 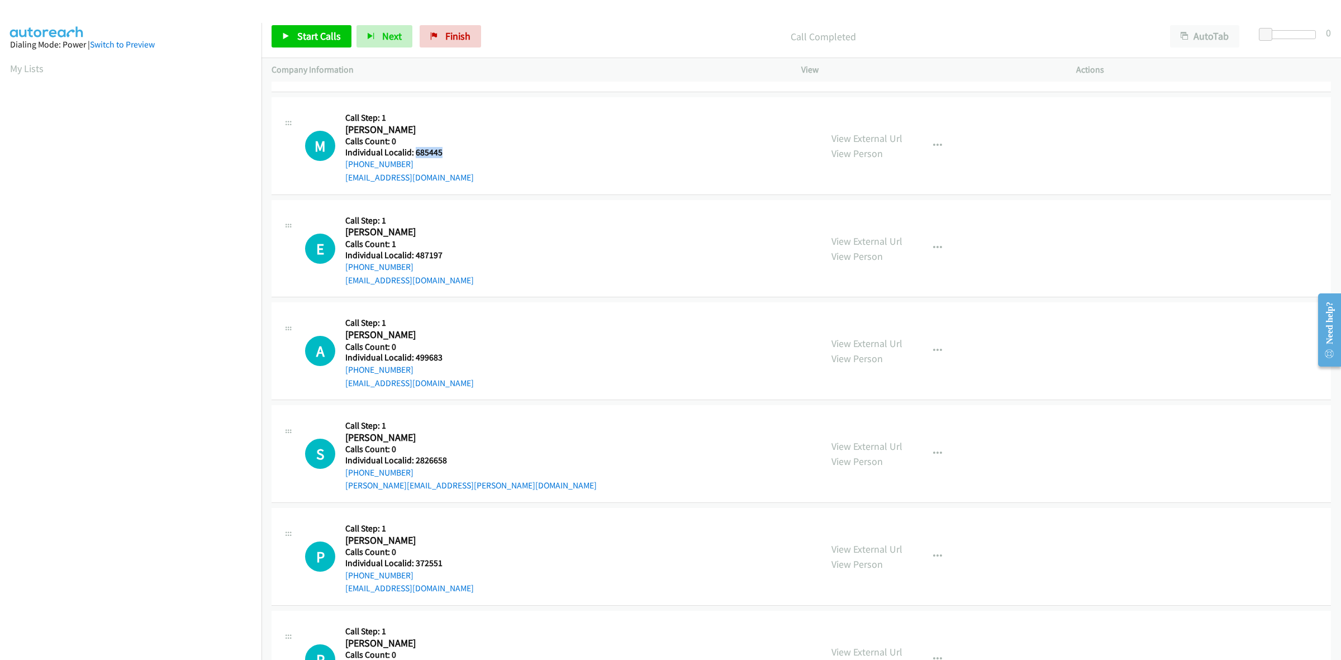 What do you see at coordinates (384, 36) in the screenshot?
I see `button: Next` at bounding box center [384, 36].